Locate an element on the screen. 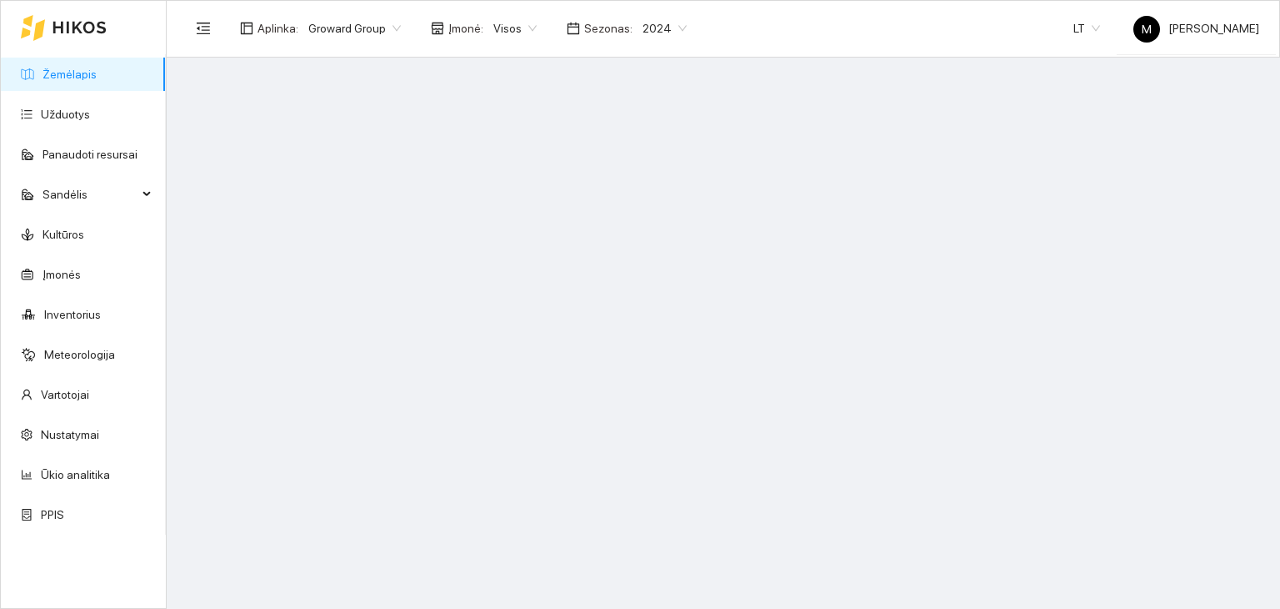 The width and height of the screenshot is (1280, 609). span: Įmonė : is located at coordinates (466, 28).